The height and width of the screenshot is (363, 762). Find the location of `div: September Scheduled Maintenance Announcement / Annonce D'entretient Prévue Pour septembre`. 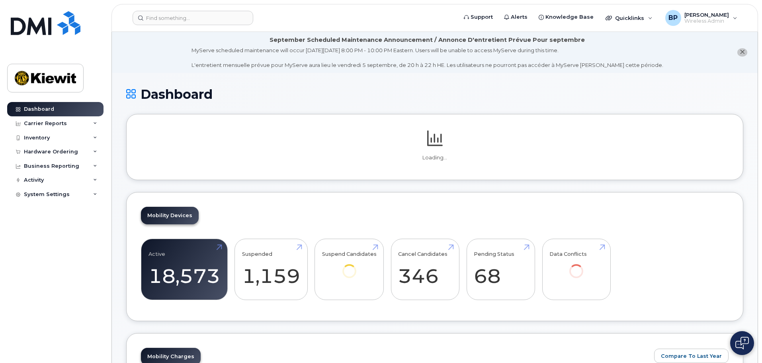

div: September Scheduled Maintenance Announcement / Annonce D'entretient Prévue Pour septembre is located at coordinates (427, 40).